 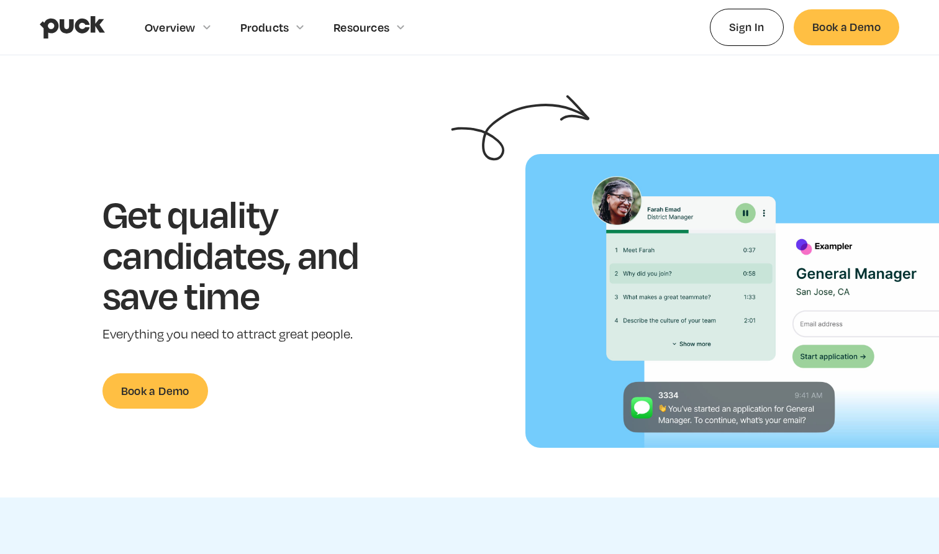 I want to click on div: Resources, so click(x=362, y=27).